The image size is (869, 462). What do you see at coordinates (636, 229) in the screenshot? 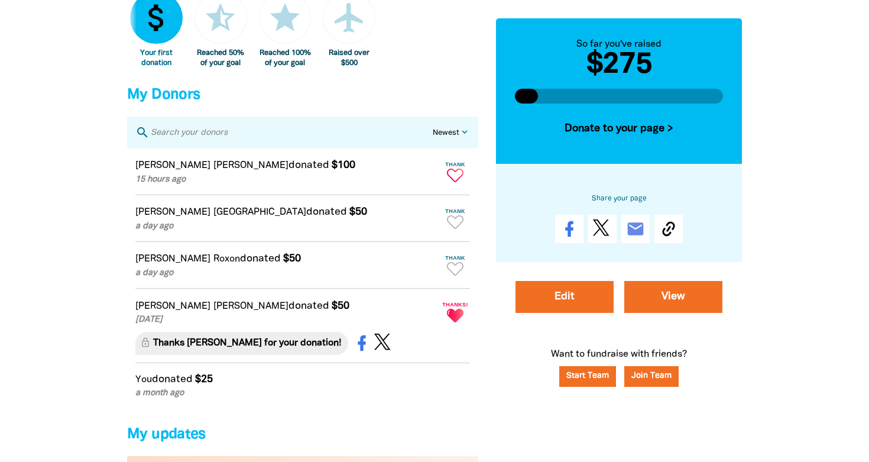
I see `i: email` at bounding box center [636, 229].